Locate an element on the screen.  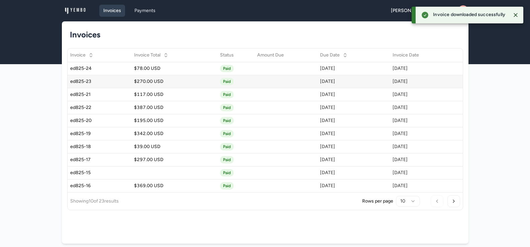
th: Status is located at coordinates (236, 55).